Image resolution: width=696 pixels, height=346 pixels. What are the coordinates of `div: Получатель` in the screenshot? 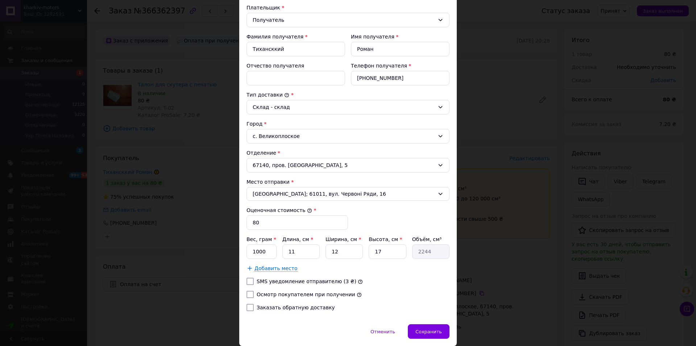 It's located at (344, 20).